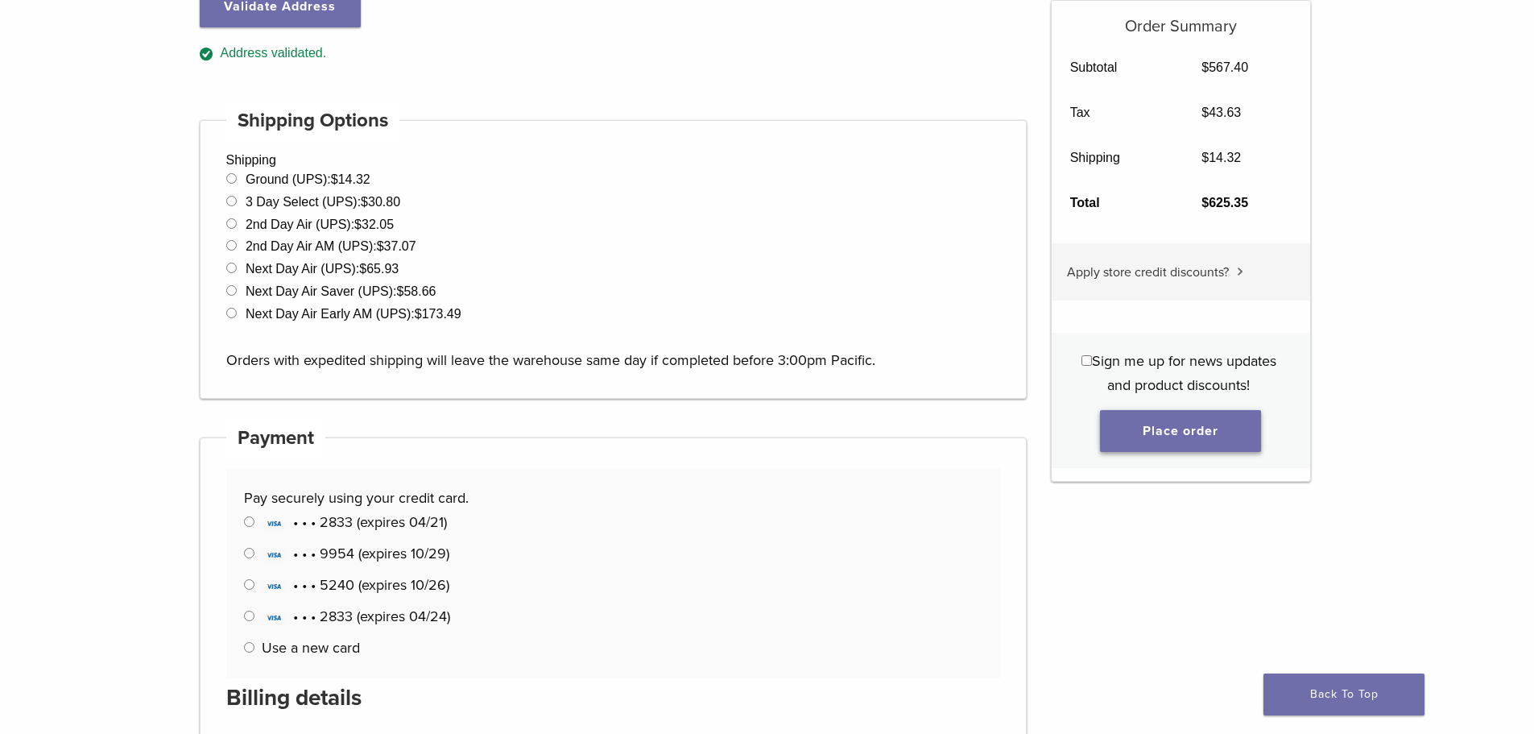  I want to click on div: Shipping, so click(614, 259).